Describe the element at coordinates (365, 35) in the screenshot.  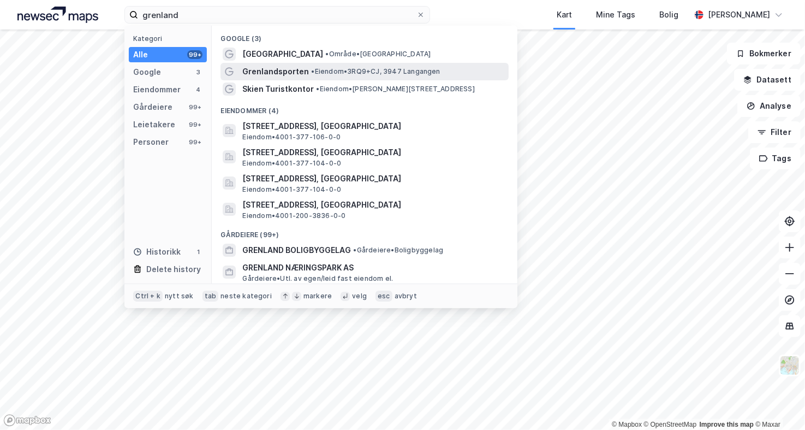
I see `div: Google (3)` at that location.